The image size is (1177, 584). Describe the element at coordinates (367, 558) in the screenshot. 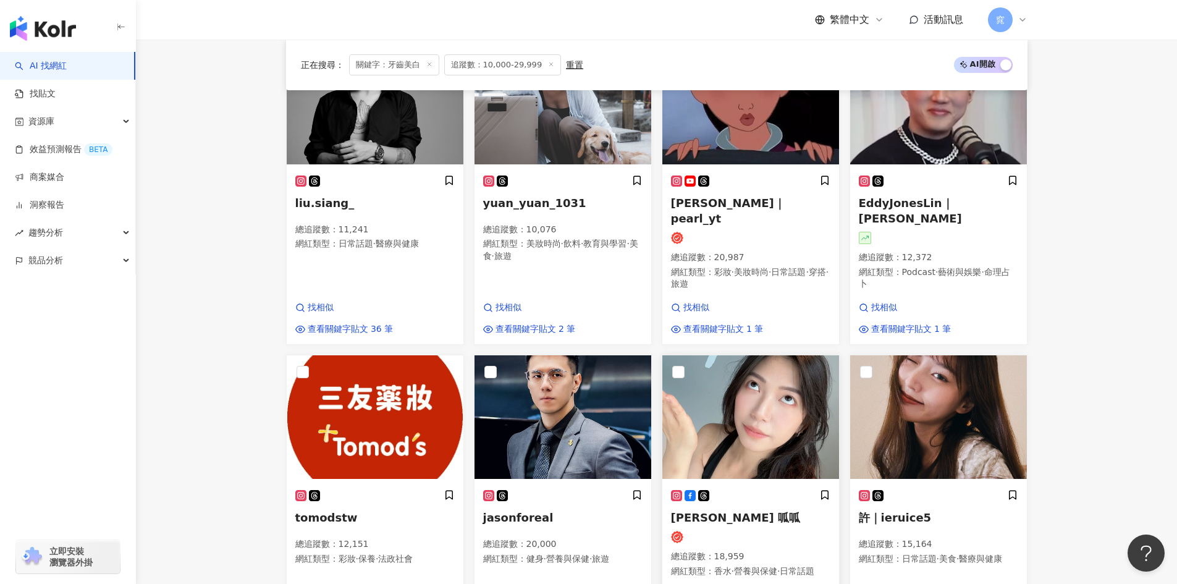

I see `span: 保養` at that location.